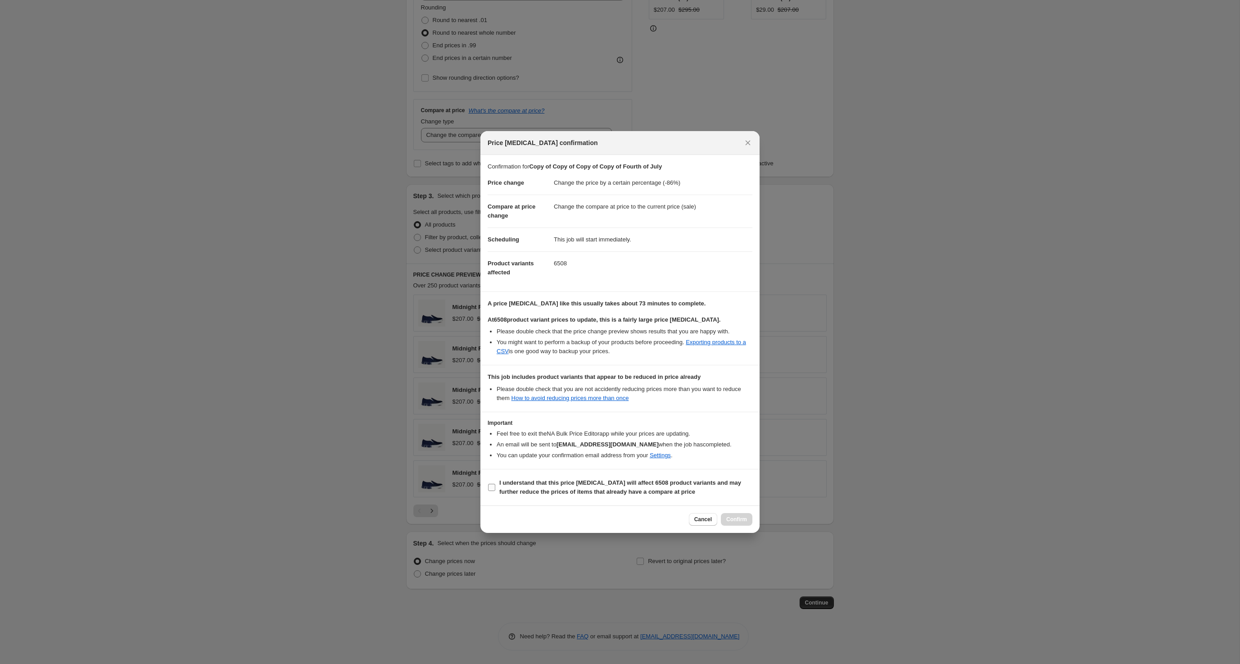 Image resolution: width=1240 pixels, height=664 pixels. Describe the element at coordinates (595, 166) in the screenshot. I see `b: Copy of Copy of Copy of Copy of Fourth of July` at that location.